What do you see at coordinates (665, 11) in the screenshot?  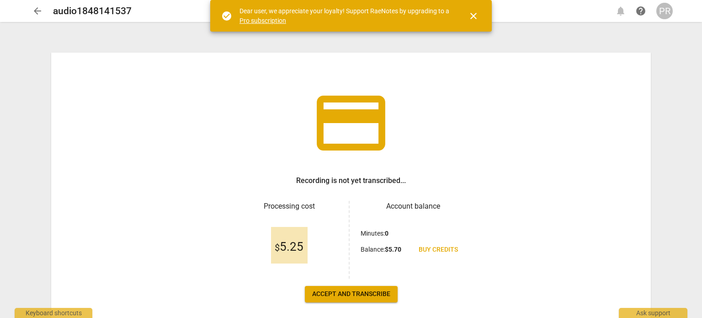 I see `div: PR` at bounding box center [665, 11].